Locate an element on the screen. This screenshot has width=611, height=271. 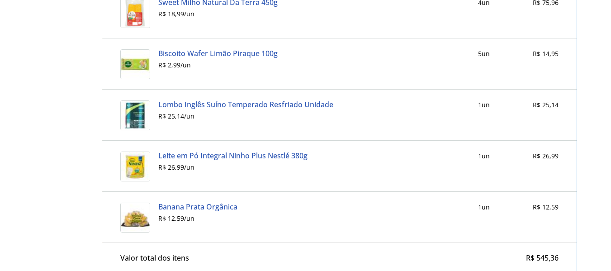
a: Banana Prata Orgânica is located at coordinates (198, 207).